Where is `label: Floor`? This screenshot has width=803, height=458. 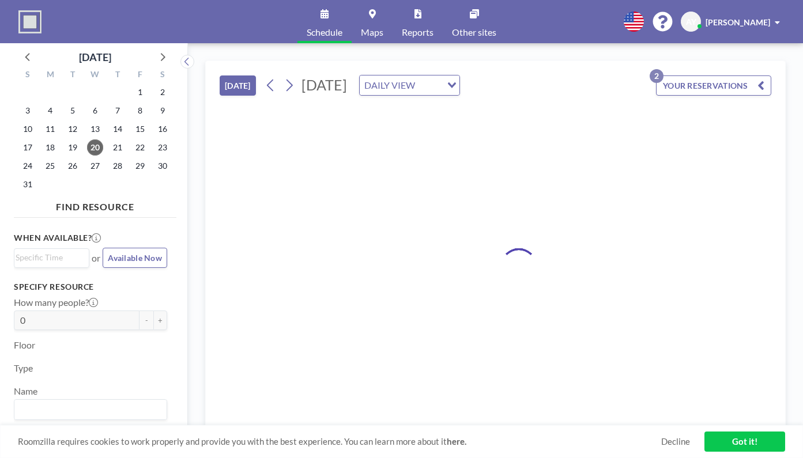 label: Floor is located at coordinates (24, 345).